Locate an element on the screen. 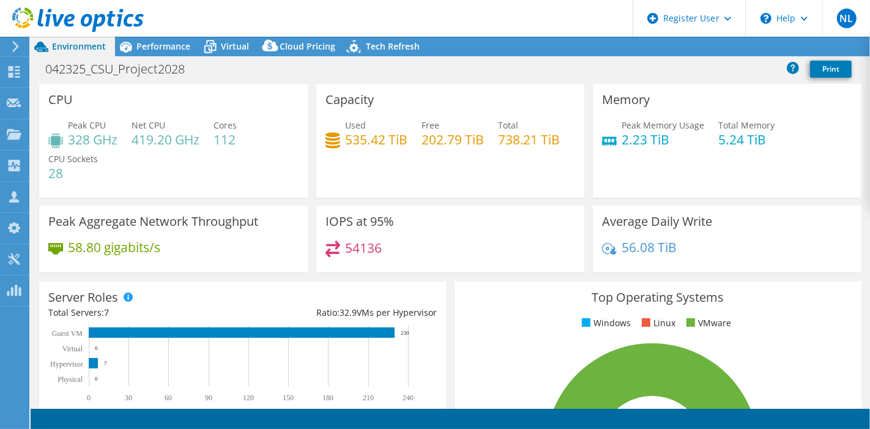  span: Total is located at coordinates (508, 125).